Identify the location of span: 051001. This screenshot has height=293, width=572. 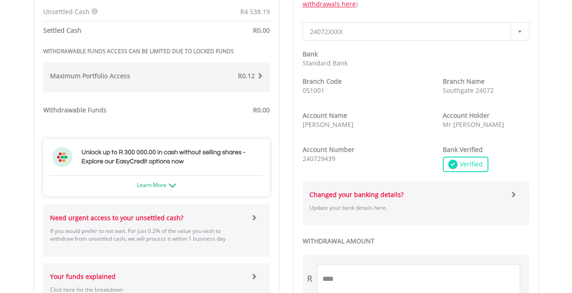
(313, 90).